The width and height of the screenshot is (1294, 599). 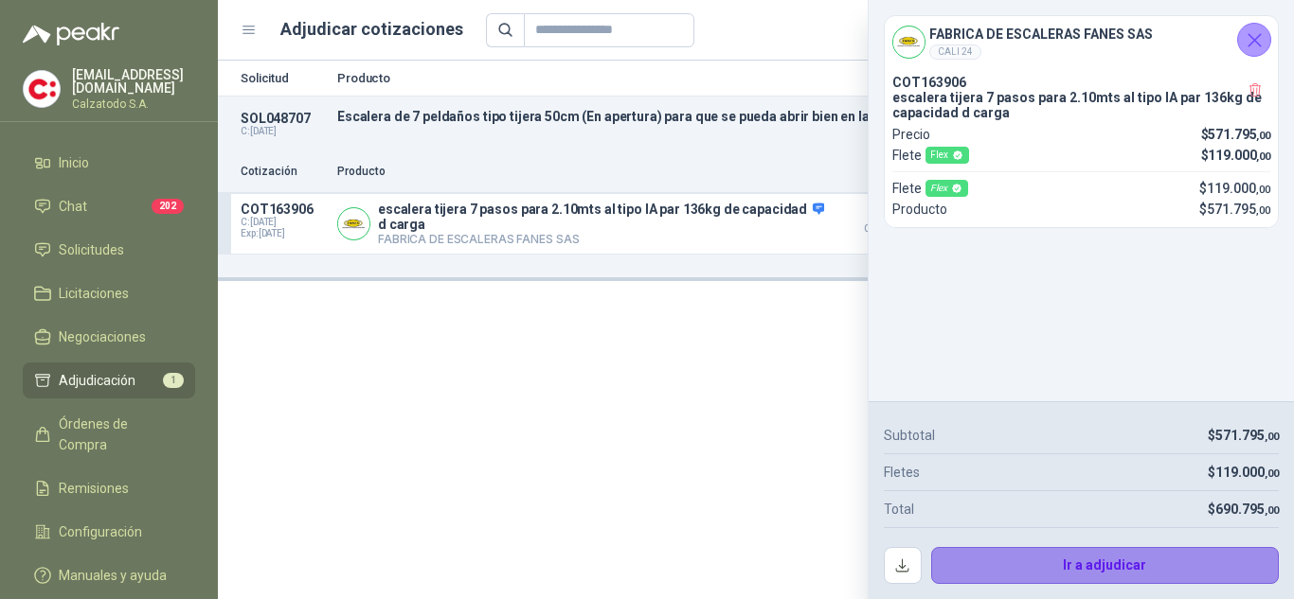 What do you see at coordinates (113, 576) in the screenshot?
I see `span: Manuales y ayuda` at bounding box center [113, 576].